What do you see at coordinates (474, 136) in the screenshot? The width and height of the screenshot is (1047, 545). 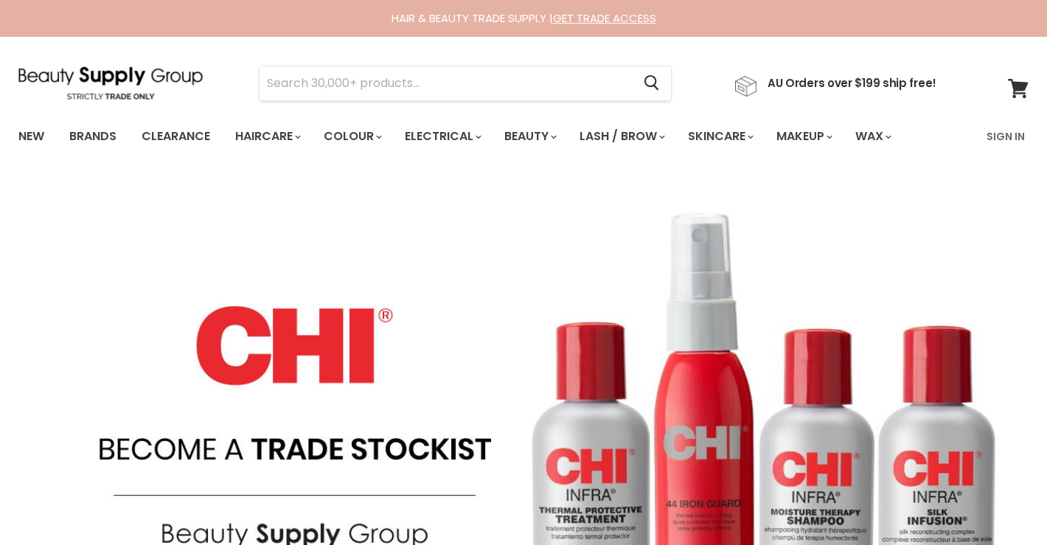 I see `ul: Main menu` at bounding box center [474, 136].